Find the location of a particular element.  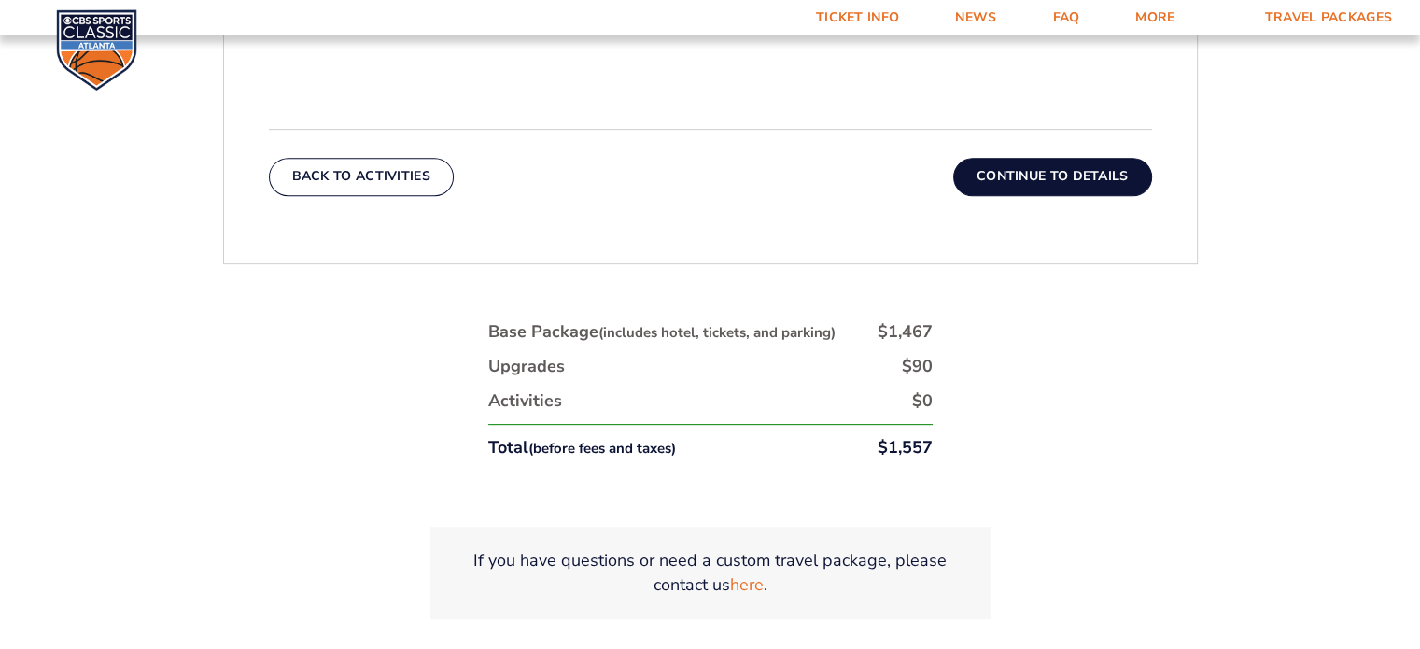

a: here is located at coordinates (747, 585).